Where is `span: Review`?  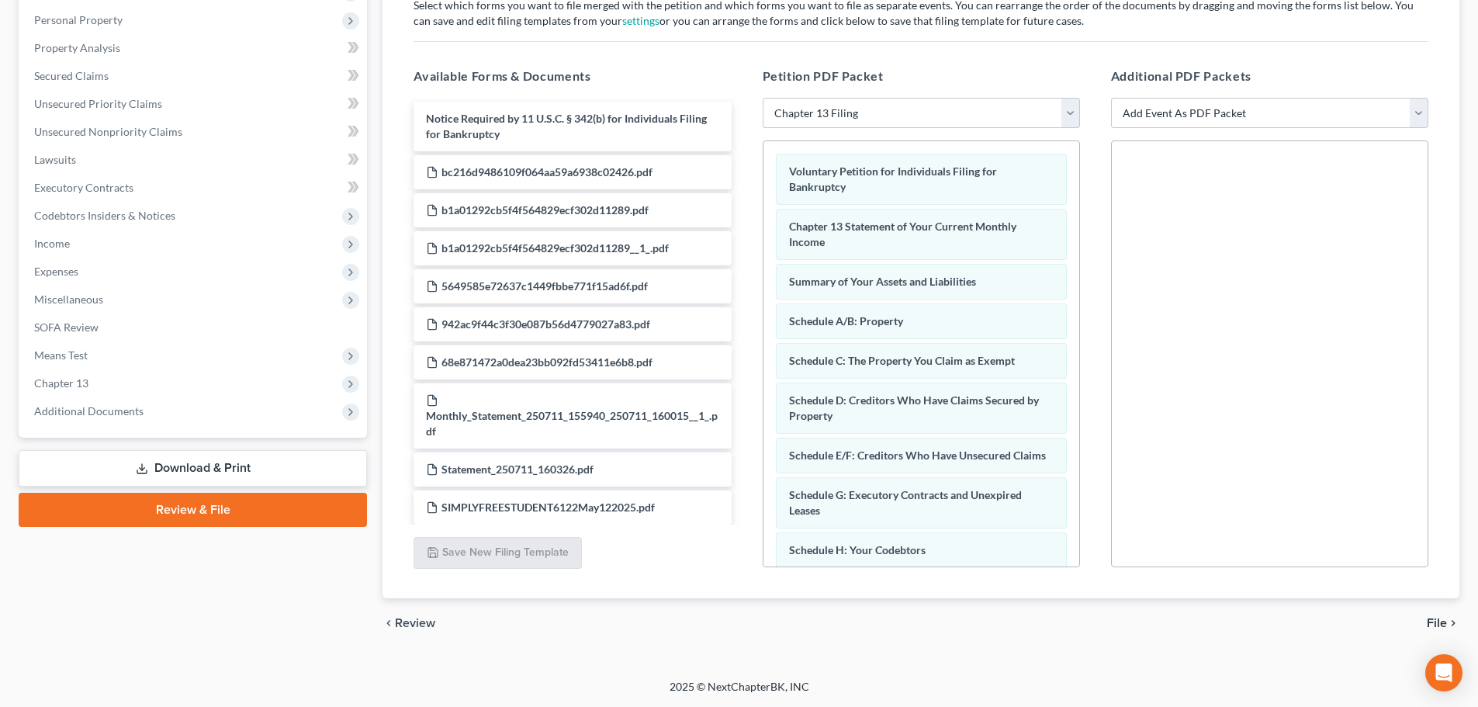
span: Review is located at coordinates (415, 623).